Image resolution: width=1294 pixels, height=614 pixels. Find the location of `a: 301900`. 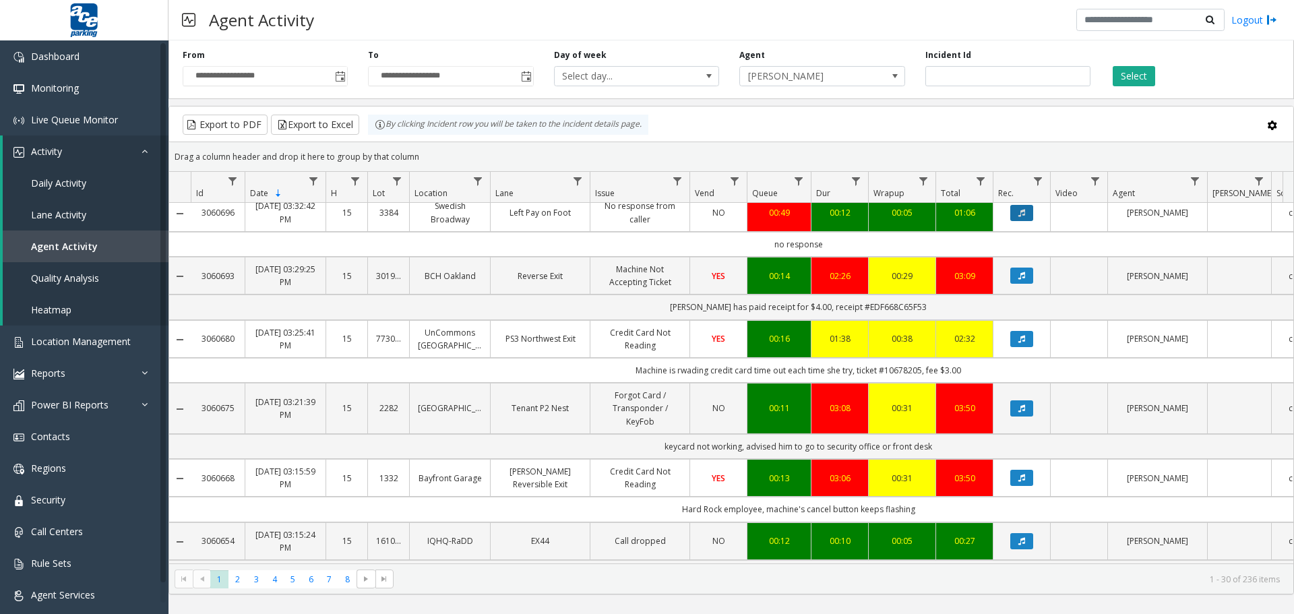

a: 301900 is located at coordinates (388, 276).